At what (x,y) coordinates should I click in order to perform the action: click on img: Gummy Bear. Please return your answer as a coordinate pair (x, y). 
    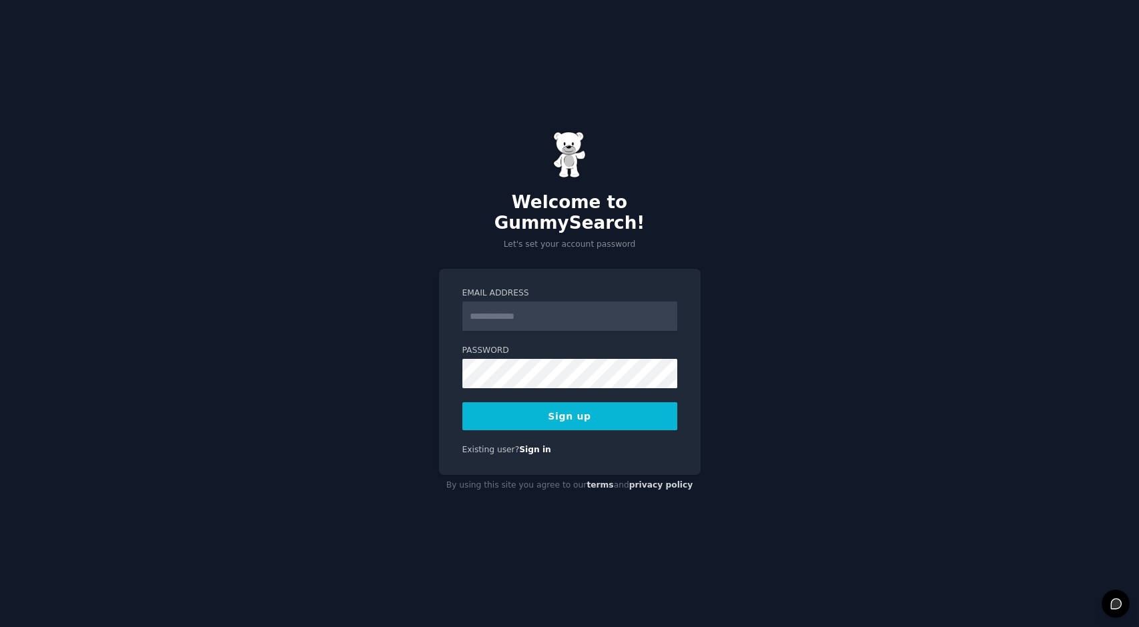
    Looking at the image, I should click on (570, 155).